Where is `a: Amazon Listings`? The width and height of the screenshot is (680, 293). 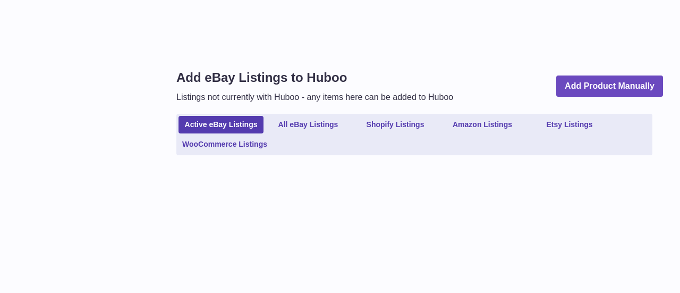 a: Amazon Listings is located at coordinates (482, 124).